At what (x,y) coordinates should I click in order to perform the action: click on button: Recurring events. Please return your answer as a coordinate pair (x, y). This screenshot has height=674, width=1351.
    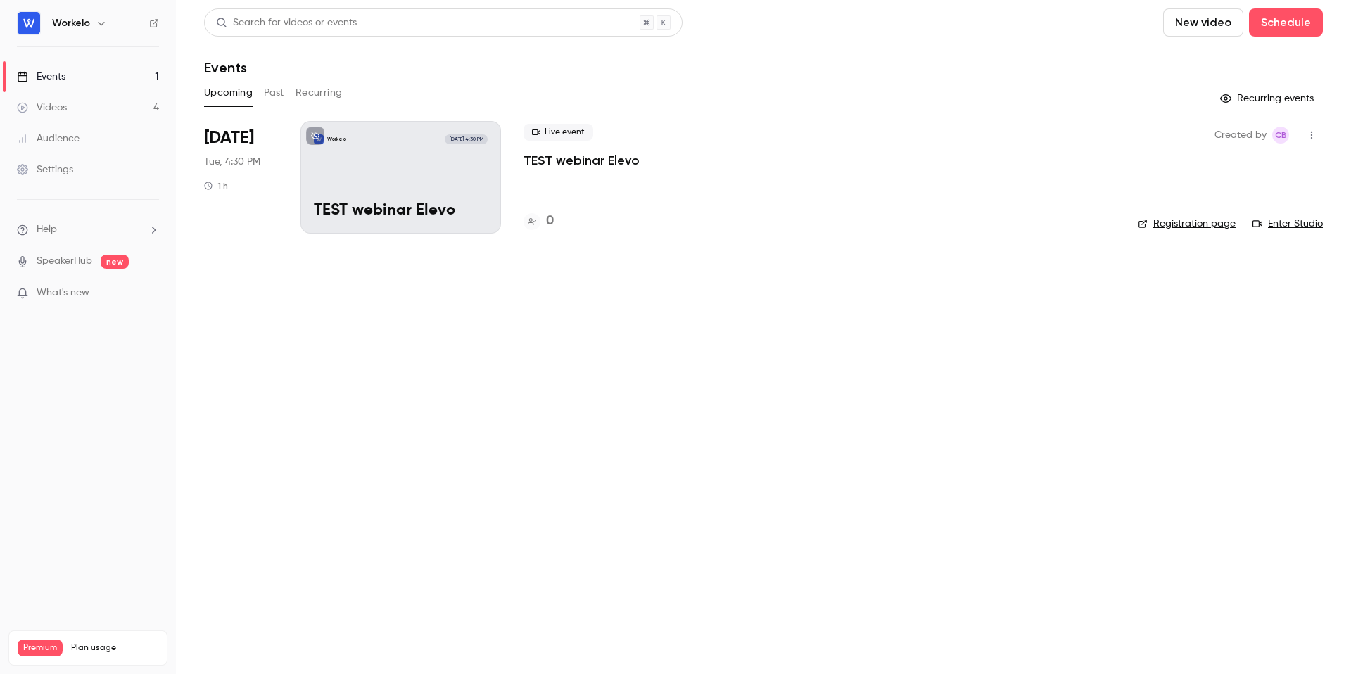
    Looking at the image, I should click on (1268, 98).